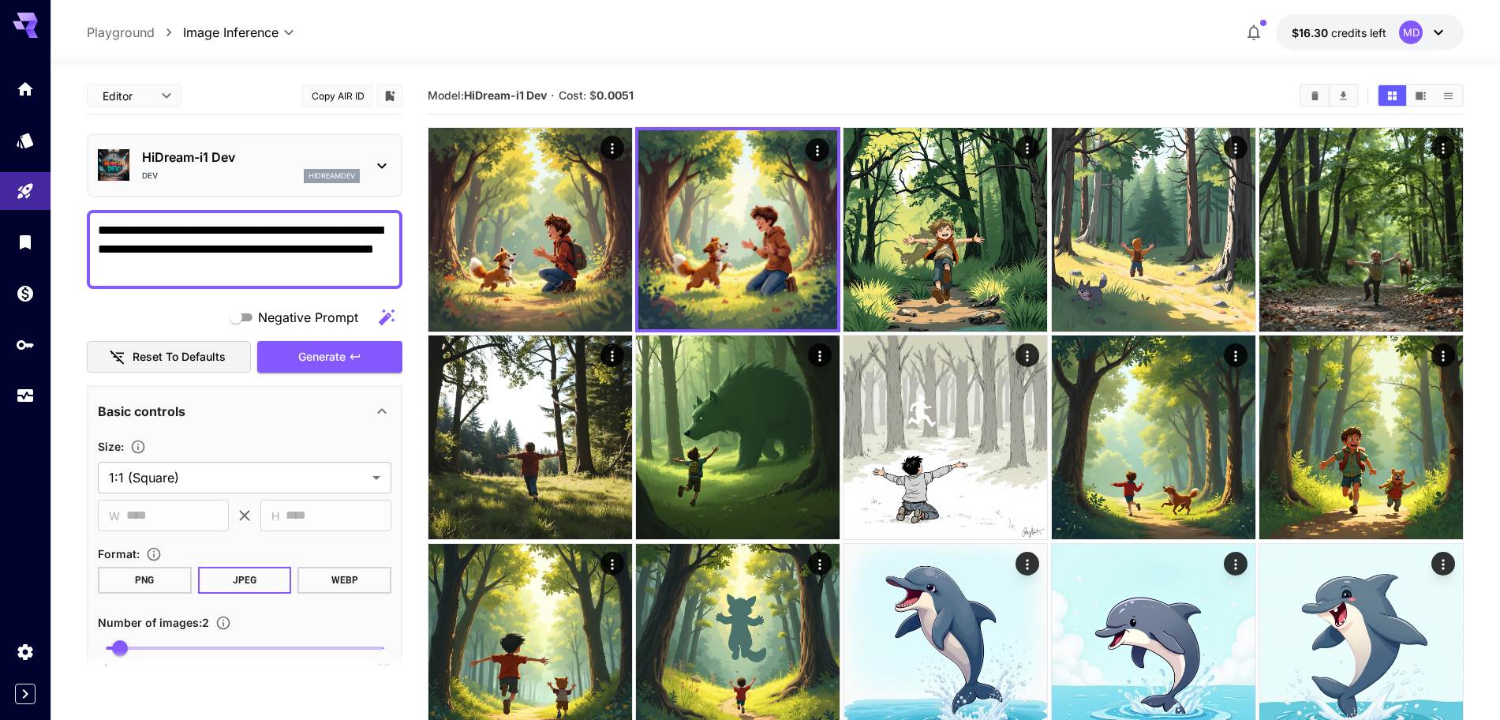  What do you see at coordinates (487, 95) in the screenshot?
I see `span: Model:` at bounding box center [487, 95].